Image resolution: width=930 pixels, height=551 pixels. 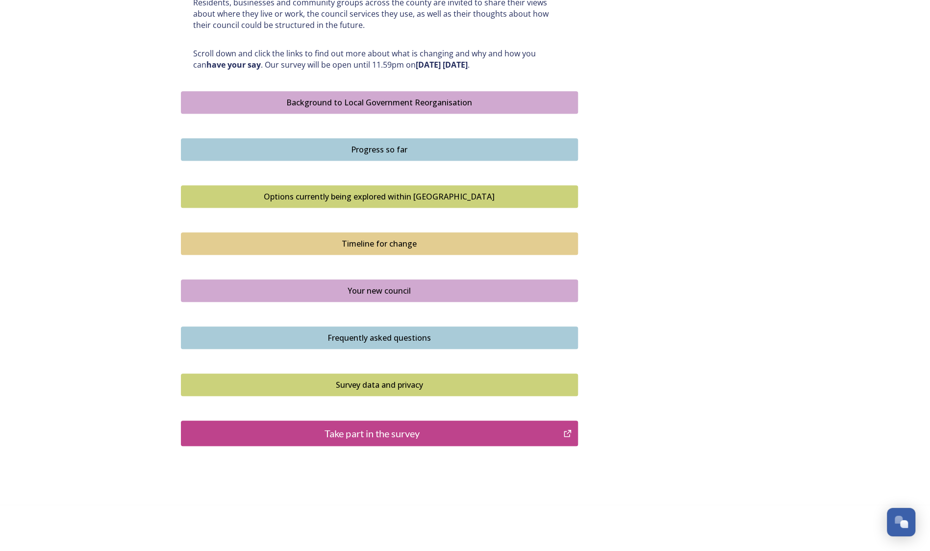 I want to click on div: Survey data and privacy, so click(x=379, y=385).